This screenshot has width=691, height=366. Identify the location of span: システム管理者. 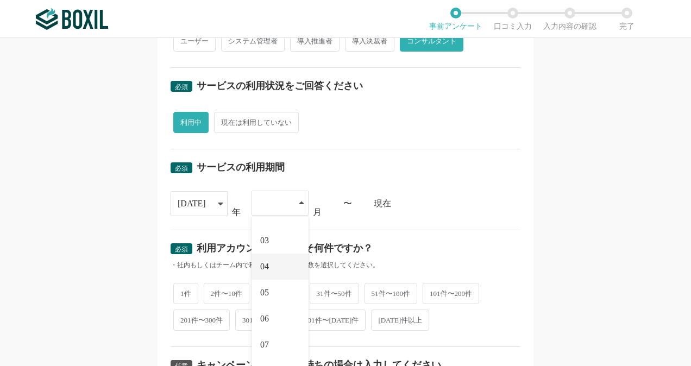
(253, 41).